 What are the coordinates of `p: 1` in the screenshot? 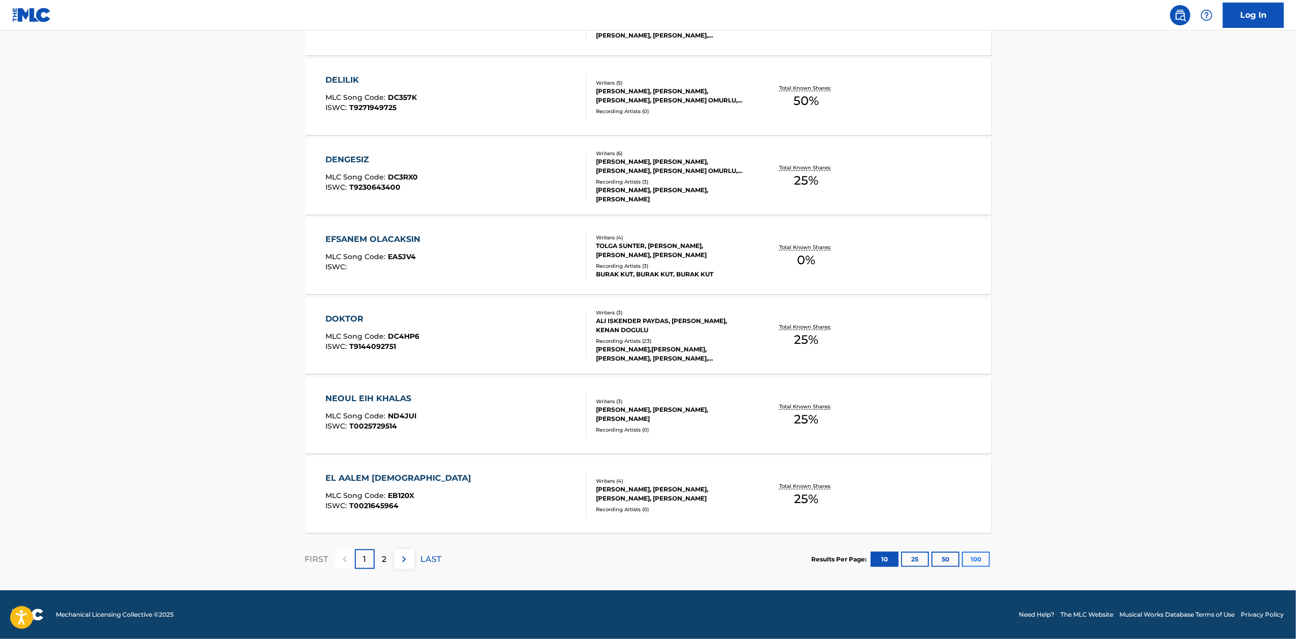 It's located at (364, 560).